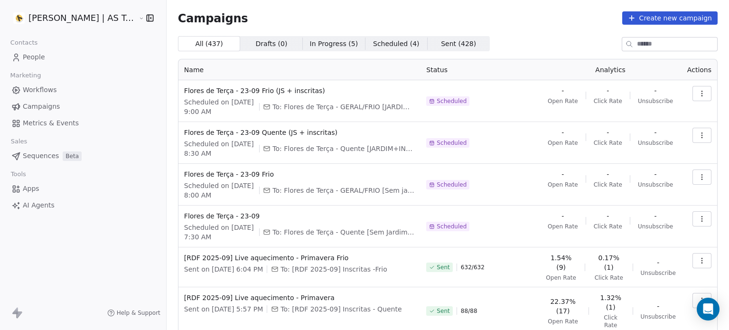 This screenshot has width=729, height=330. I want to click on a: People, so click(83, 57).